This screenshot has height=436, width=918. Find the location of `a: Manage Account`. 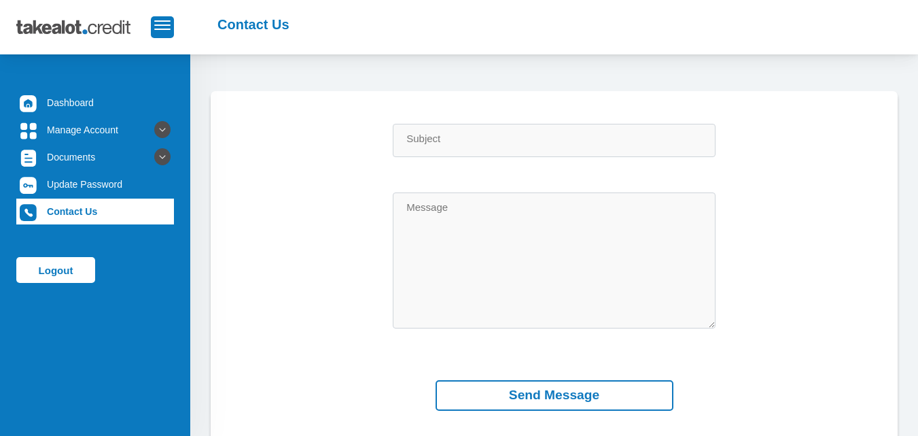

a: Manage Account is located at coordinates (95, 130).